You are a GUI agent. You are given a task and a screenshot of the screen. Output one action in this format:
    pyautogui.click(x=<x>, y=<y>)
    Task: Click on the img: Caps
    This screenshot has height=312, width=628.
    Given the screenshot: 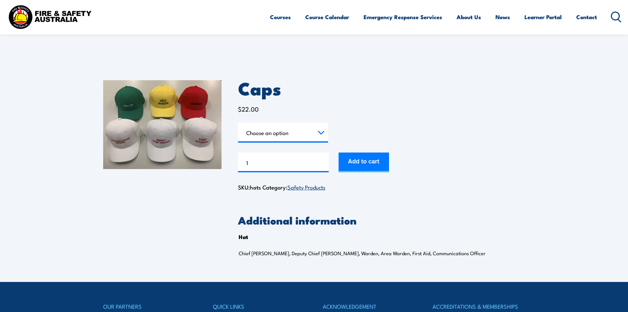 What is the action you would take?
    pyautogui.click(x=162, y=124)
    